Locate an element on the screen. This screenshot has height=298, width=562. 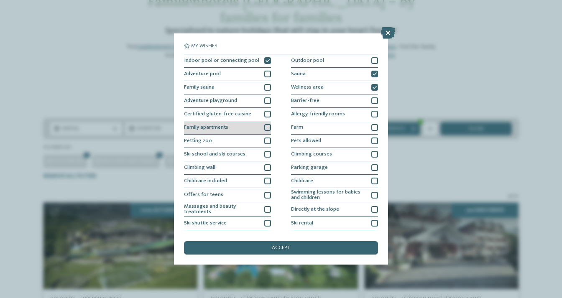
span: Outdoor pool is located at coordinates (307, 61).